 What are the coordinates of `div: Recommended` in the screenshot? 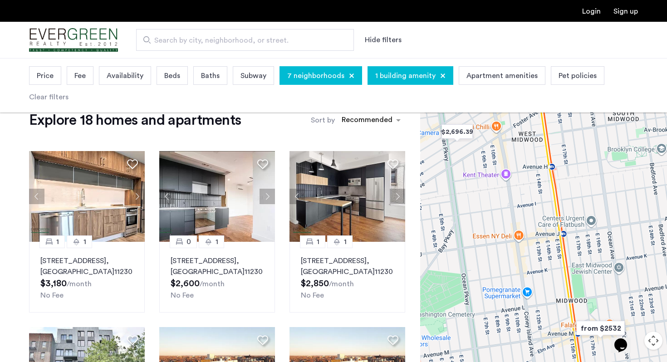 It's located at (366, 121).